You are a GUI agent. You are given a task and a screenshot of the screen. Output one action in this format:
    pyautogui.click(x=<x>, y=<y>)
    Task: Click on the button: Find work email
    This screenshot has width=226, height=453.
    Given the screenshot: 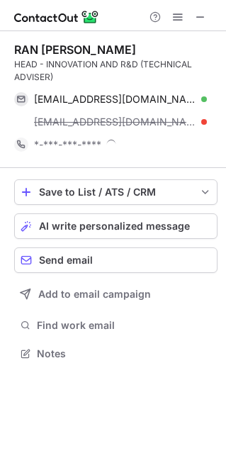 What is the action you would take?
    pyautogui.click(x=116, y=325)
    